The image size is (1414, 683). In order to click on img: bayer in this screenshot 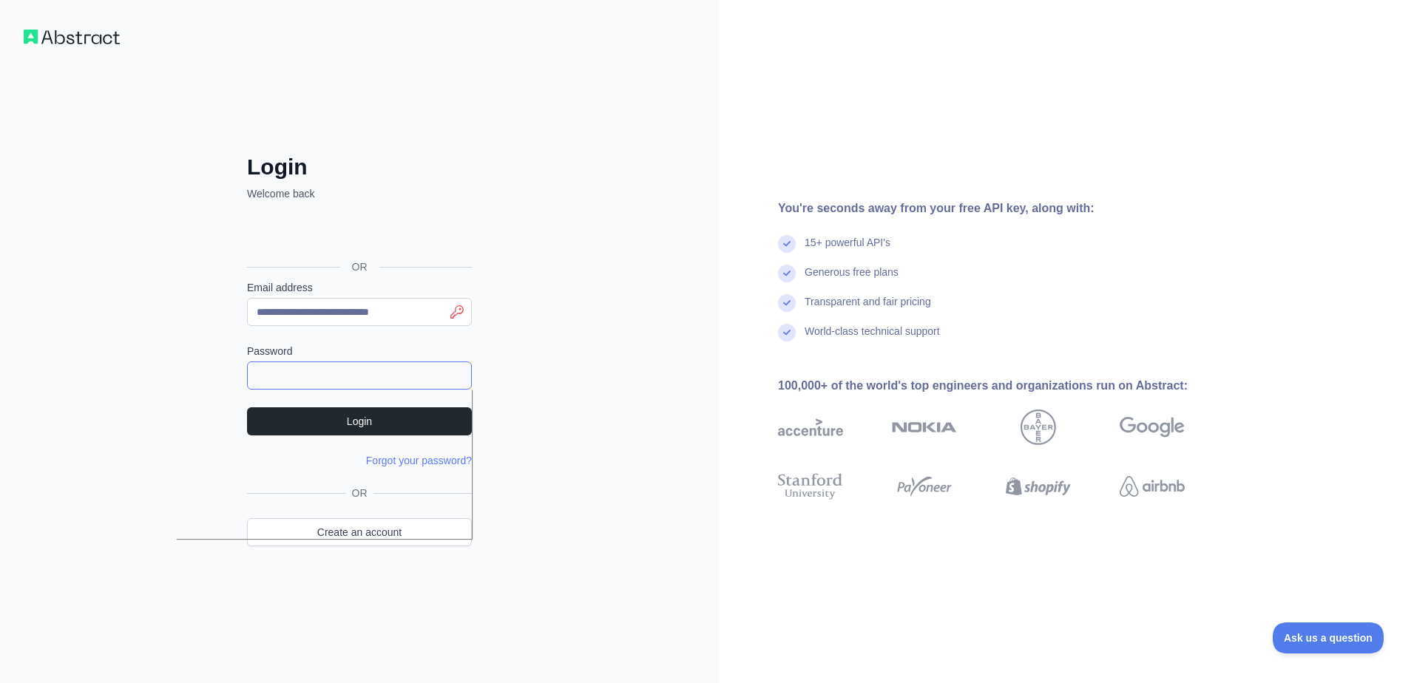, I will do `click(1038, 427)`.